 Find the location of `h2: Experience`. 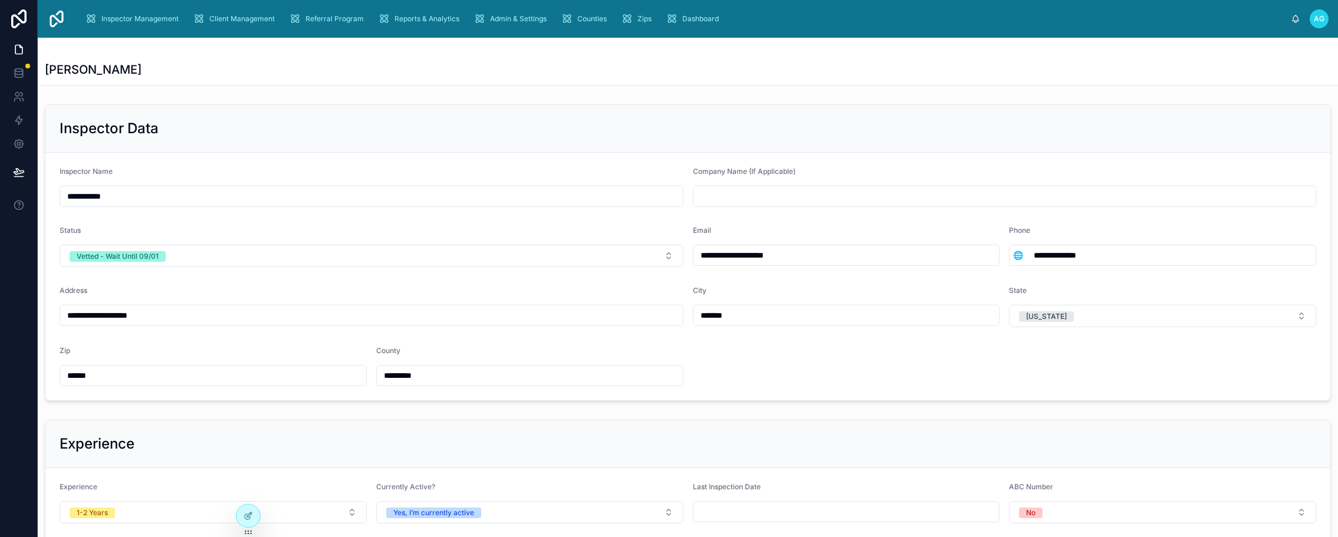

h2: Experience is located at coordinates (97, 444).